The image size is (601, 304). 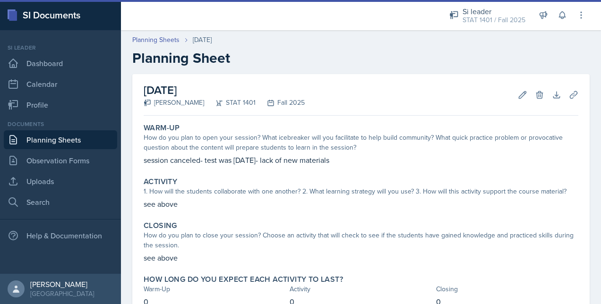 What do you see at coordinates (60, 181) in the screenshot?
I see `a: Uploads` at bounding box center [60, 181].